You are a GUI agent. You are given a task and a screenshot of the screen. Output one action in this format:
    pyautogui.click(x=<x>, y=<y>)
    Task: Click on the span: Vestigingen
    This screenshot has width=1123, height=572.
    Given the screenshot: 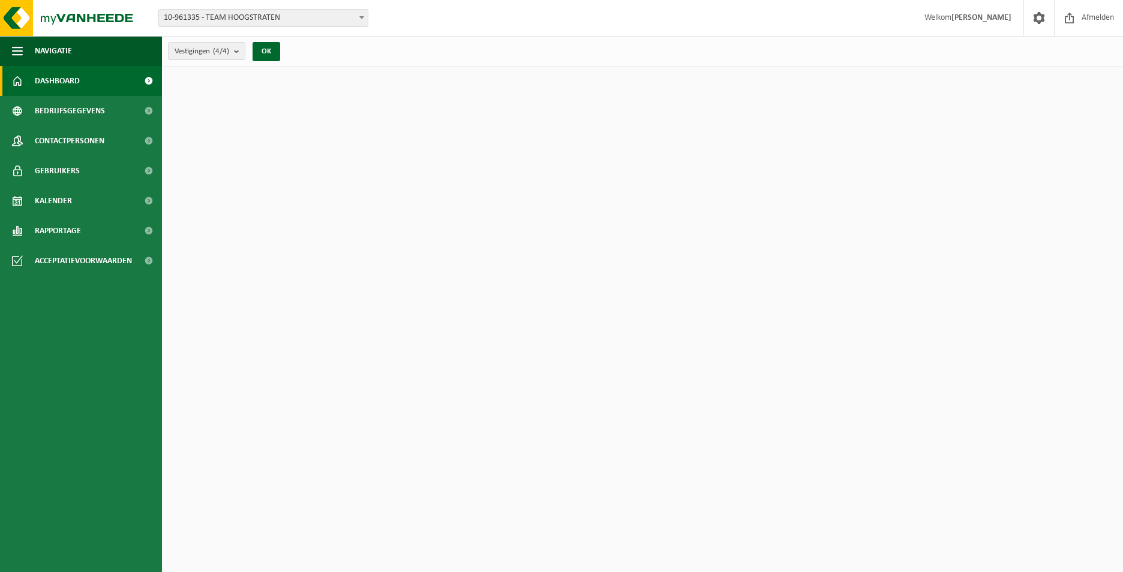 What is the action you would take?
    pyautogui.click(x=202, y=52)
    